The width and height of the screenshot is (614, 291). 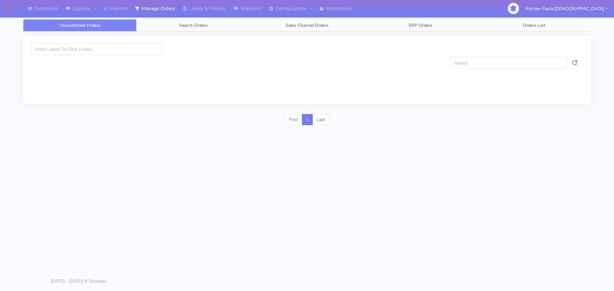 I want to click on span: Sales Channel Orders, so click(x=307, y=25).